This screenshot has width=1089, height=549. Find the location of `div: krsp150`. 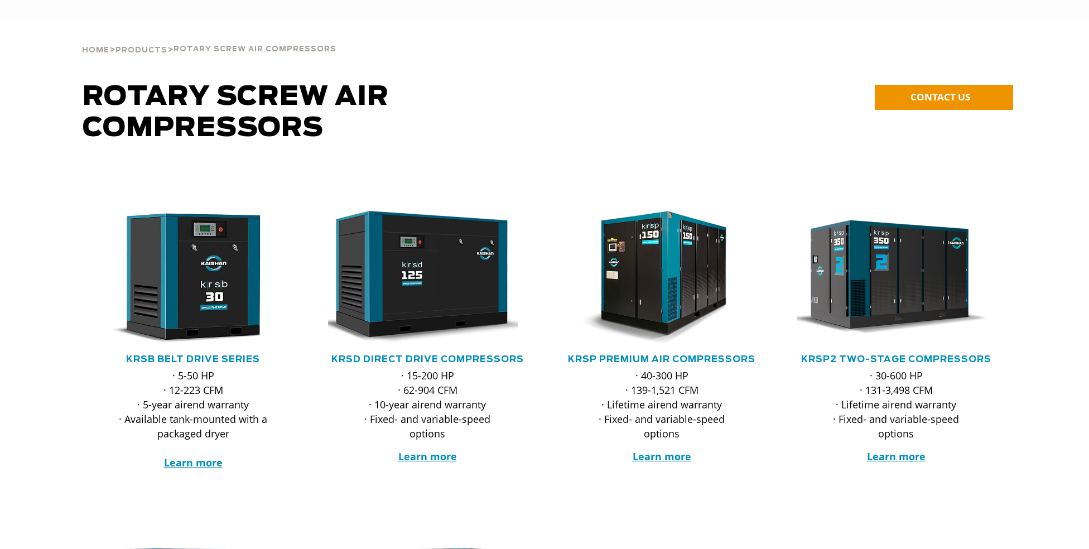

div: krsp150 is located at coordinates (661, 278).